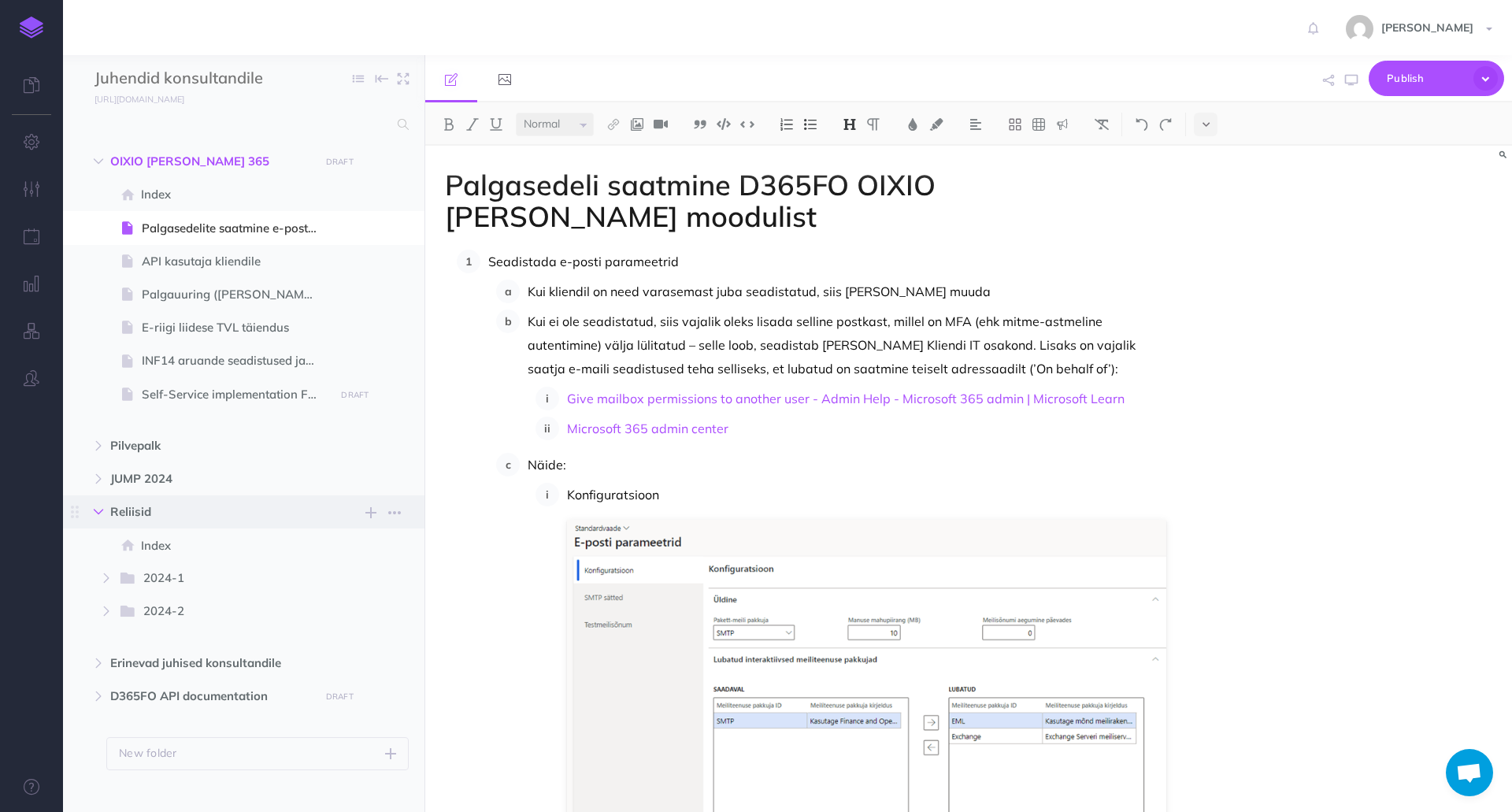 The width and height of the screenshot is (1512, 812). What do you see at coordinates (472, 124) in the screenshot?
I see `img: Italic button` at bounding box center [472, 124].